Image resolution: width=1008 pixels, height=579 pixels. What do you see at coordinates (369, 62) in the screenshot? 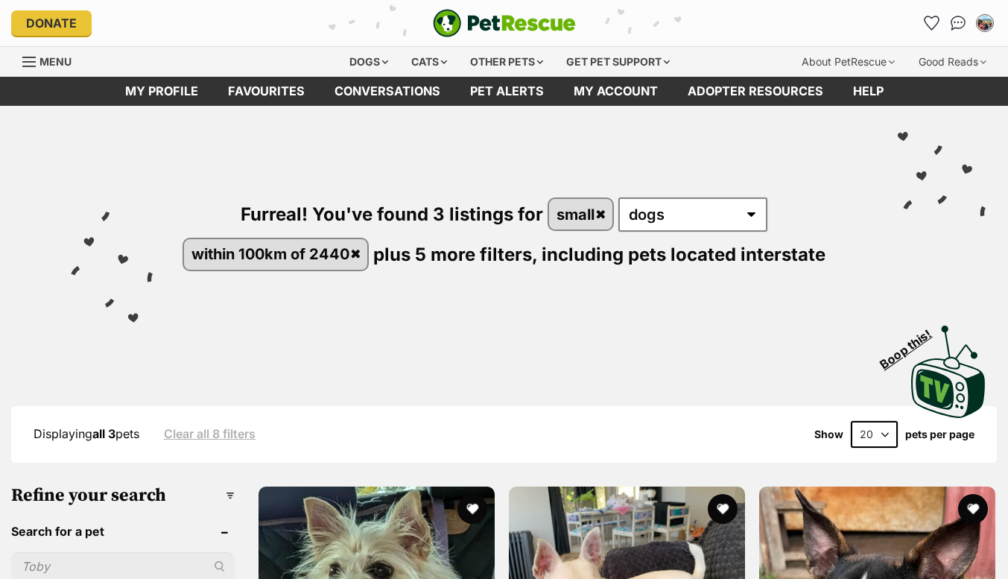
I see `div: Dogs` at bounding box center [369, 62].